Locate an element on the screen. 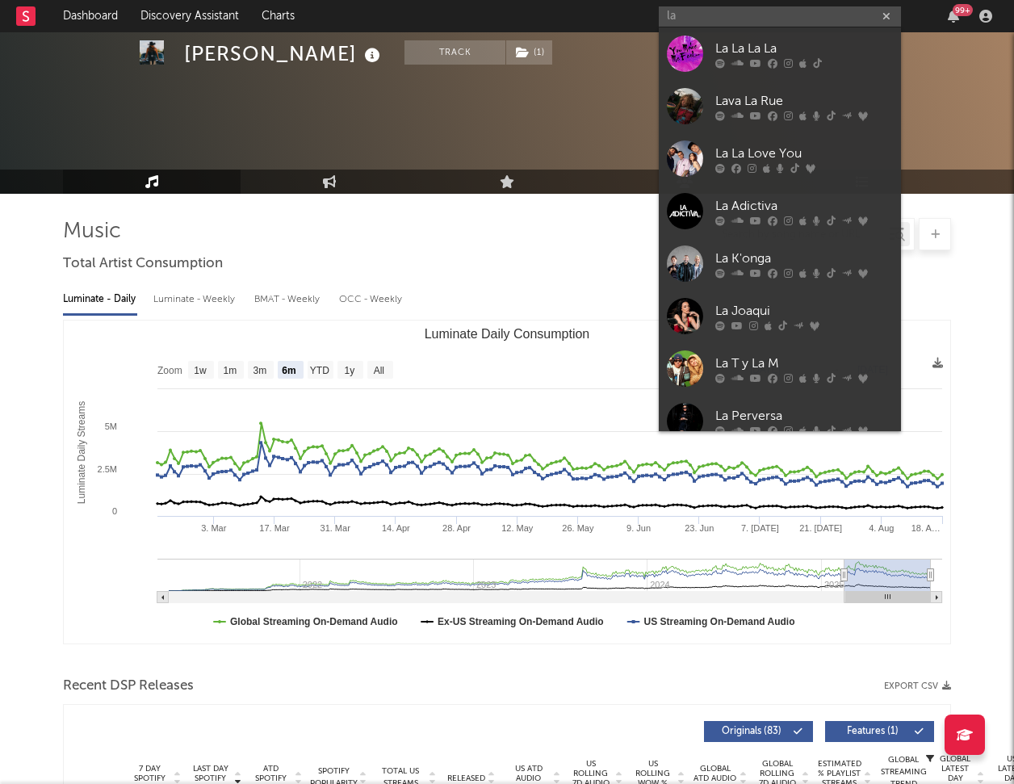  div: Luminate - Daily is located at coordinates (100, 299).